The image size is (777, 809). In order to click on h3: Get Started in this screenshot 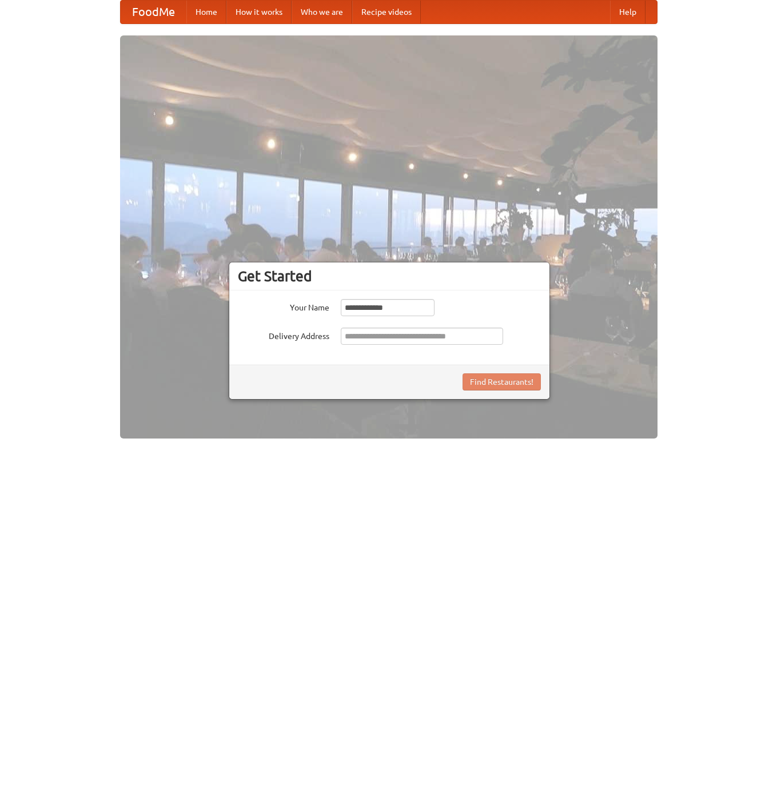, I will do `click(389, 276)`.